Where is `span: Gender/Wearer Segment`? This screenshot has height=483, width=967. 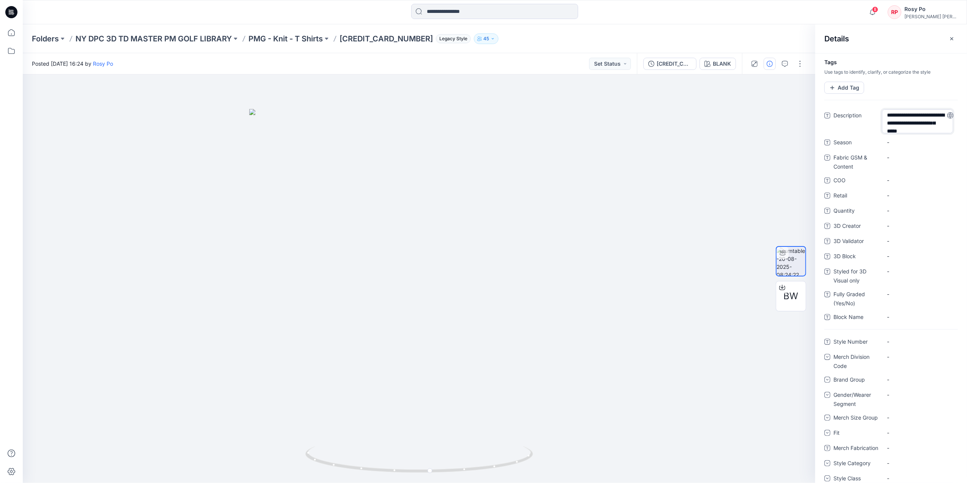 span: Gender/Wearer Segment is located at coordinates (856, 399).